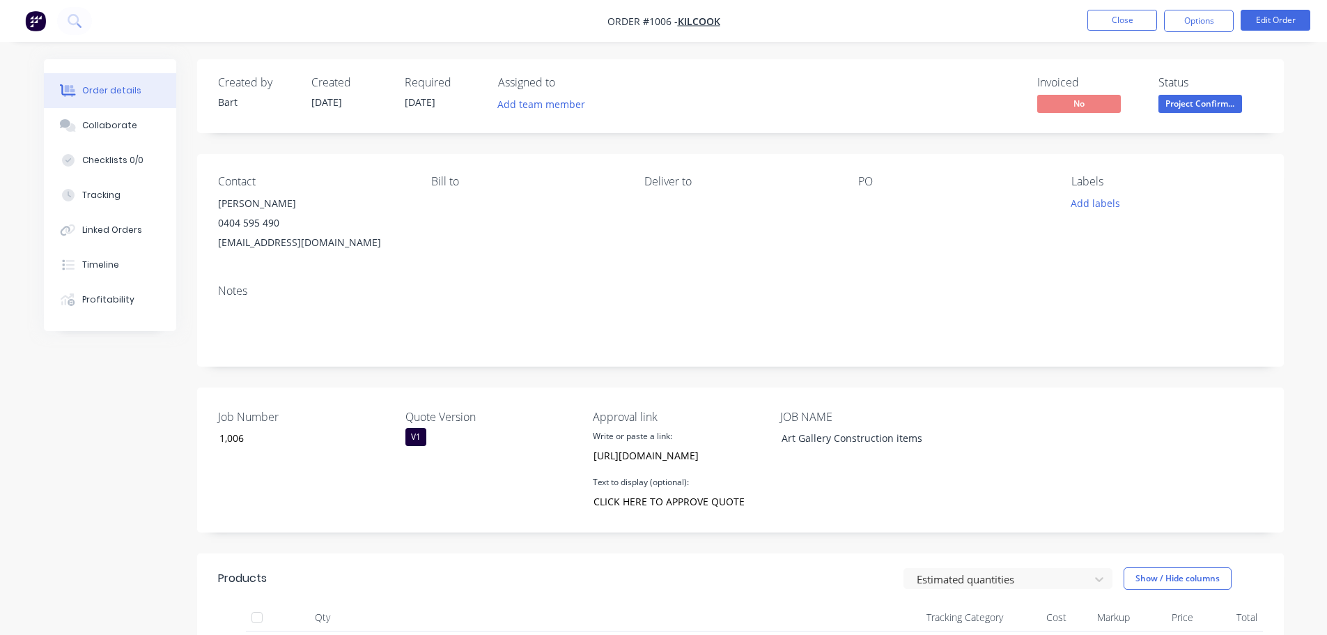  Describe the element at coordinates (1201, 103) in the screenshot. I see `span: Project Confirm...` at that location.